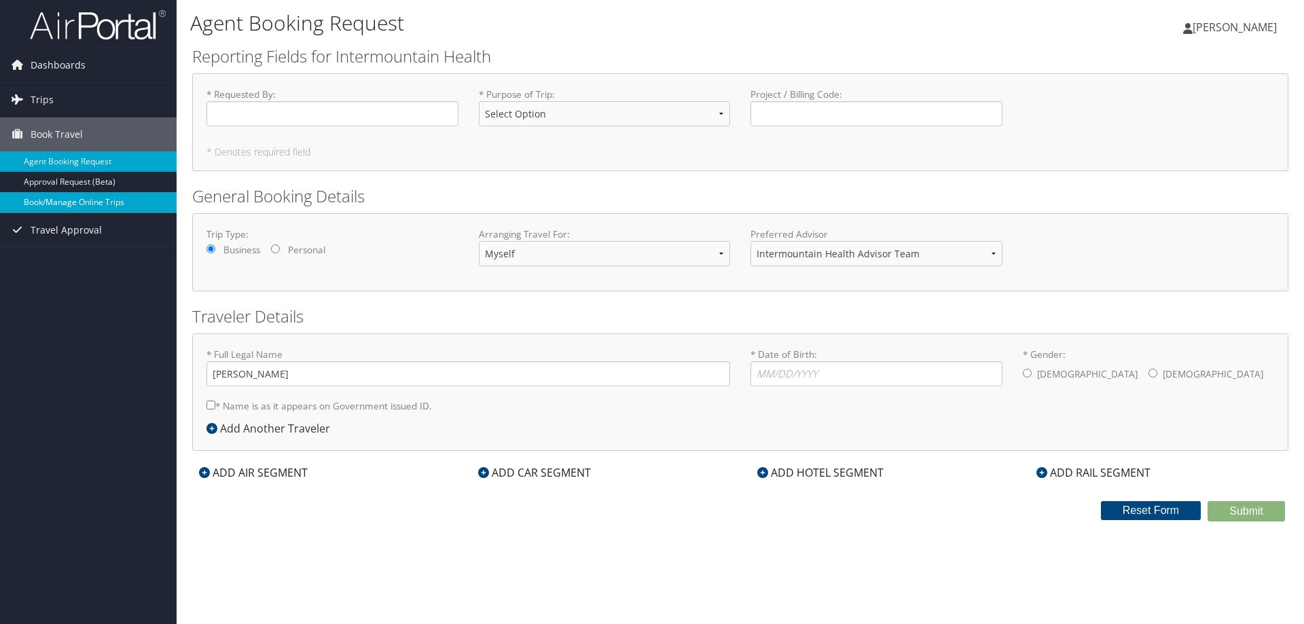 The height and width of the screenshot is (624, 1304). I want to click on span: Travel Approval, so click(66, 230).